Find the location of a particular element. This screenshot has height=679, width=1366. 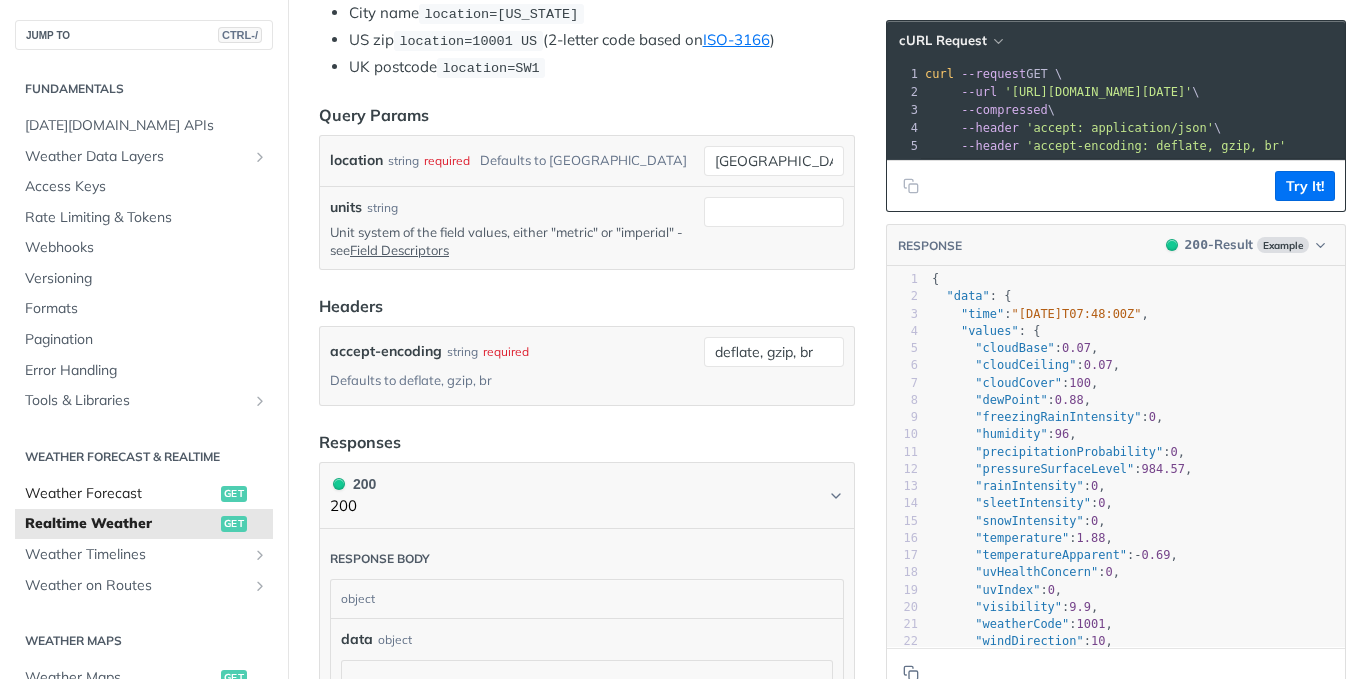

span: "time" is located at coordinates (982, 314).